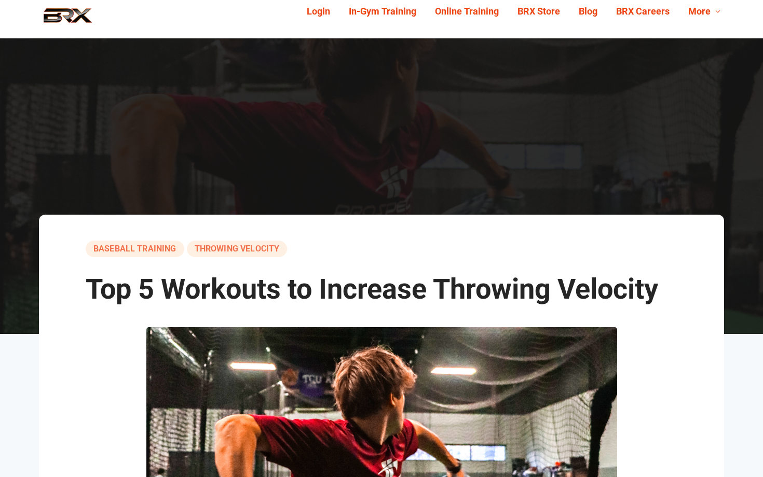 The width and height of the screenshot is (763, 477). I want to click on div: Navigation Menu, so click(509, 11).